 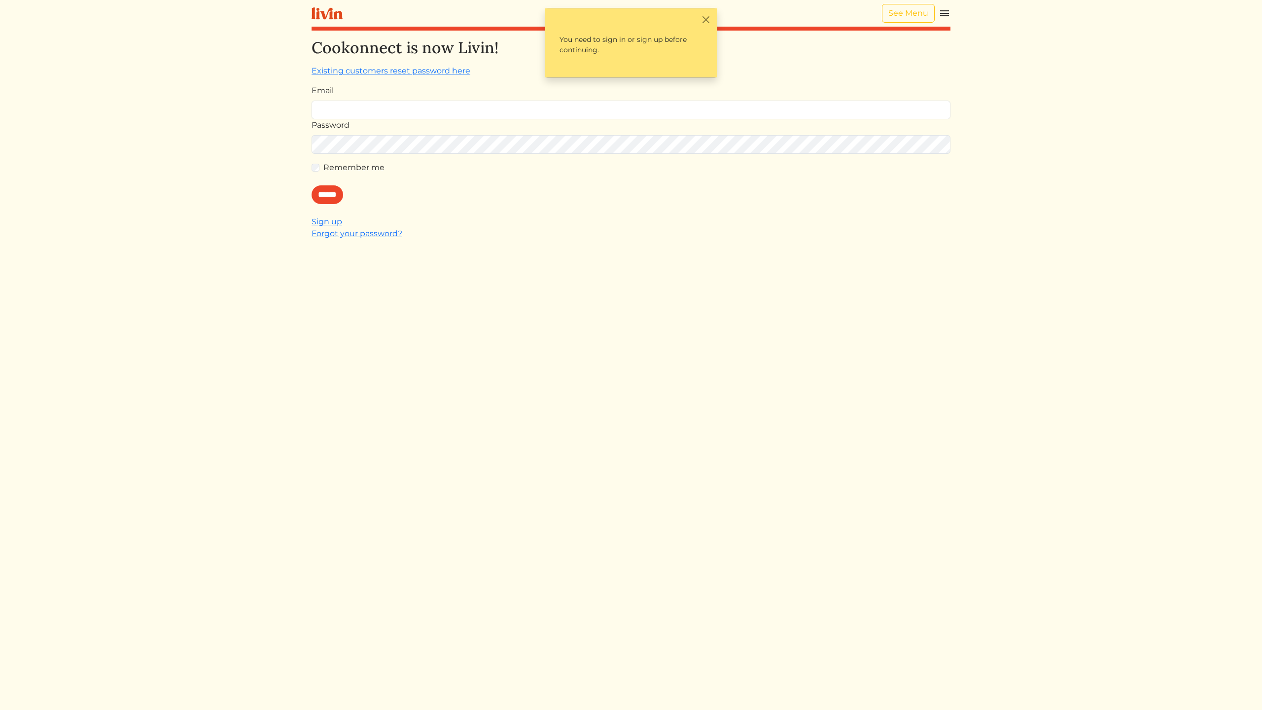 I want to click on label: Password, so click(x=330, y=125).